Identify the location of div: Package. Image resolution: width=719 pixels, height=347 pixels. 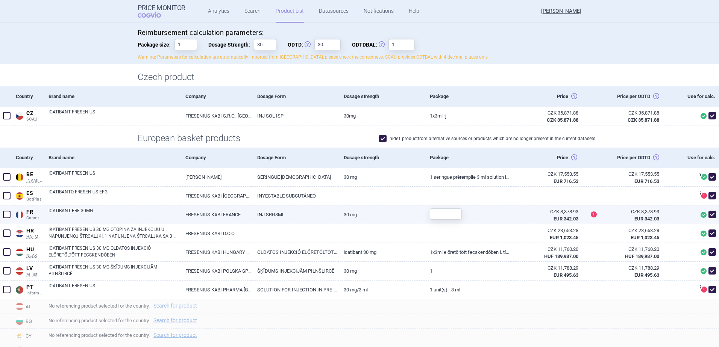
(467, 158).